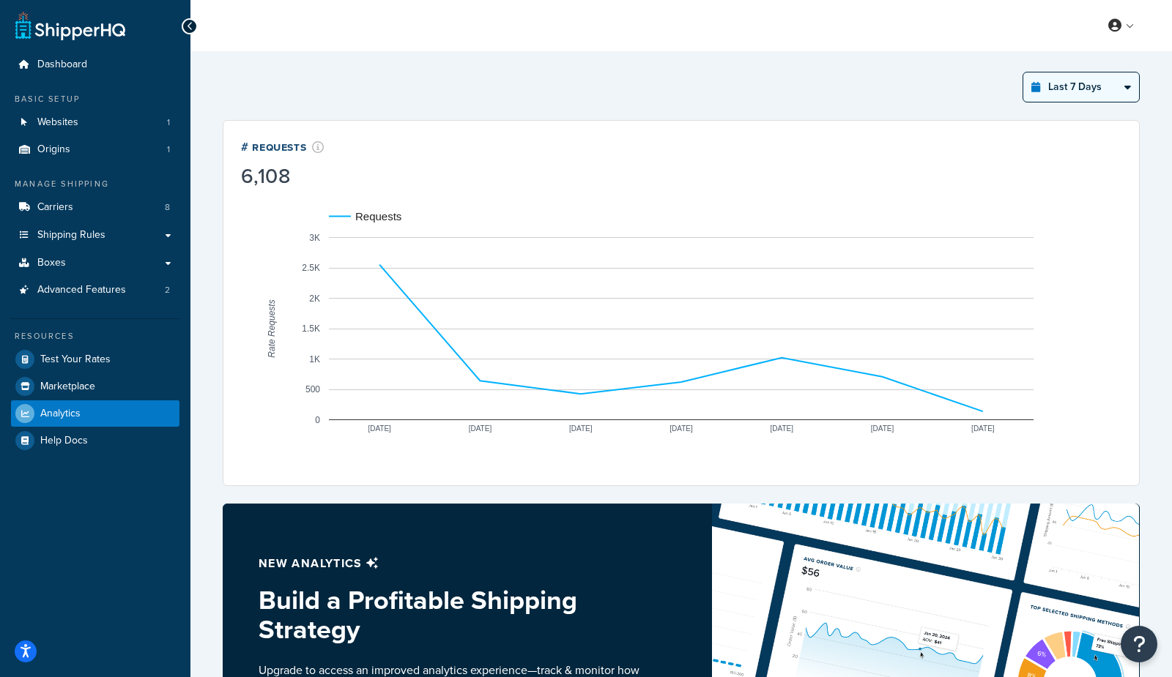 The image size is (1172, 677). Describe the element at coordinates (95, 441) in the screenshot. I see `li: Help Docs` at that location.